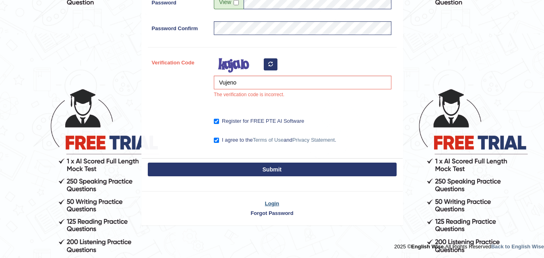 Image resolution: width=544 pixels, height=258 pixels. I want to click on strong: English Wise., so click(428, 246).